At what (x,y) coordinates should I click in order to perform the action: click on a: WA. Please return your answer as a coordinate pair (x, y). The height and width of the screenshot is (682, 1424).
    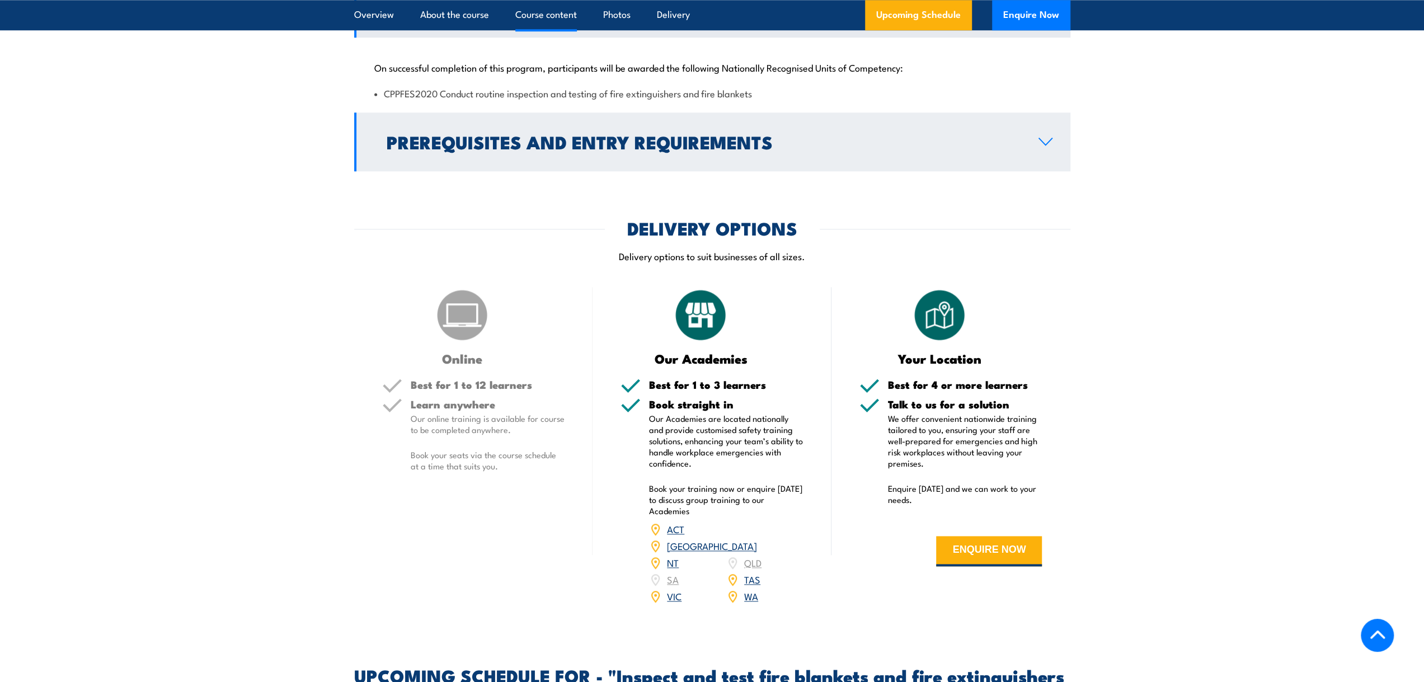
    Looking at the image, I should click on (751, 596).